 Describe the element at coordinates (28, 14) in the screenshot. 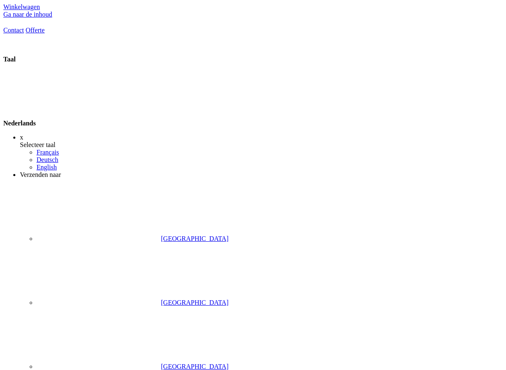

I see `span: Ga naar de inhoud` at that location.